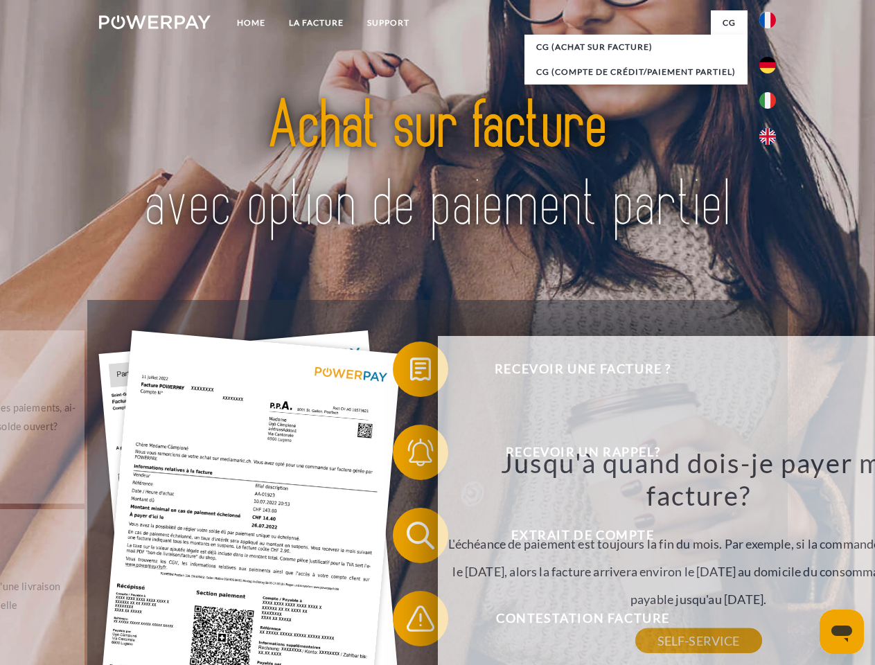 This screenshot has width=875, height=665. Describe the element at coordinates (573, 535) in the screenshot. I see `button: Extrait de compte` at that location.